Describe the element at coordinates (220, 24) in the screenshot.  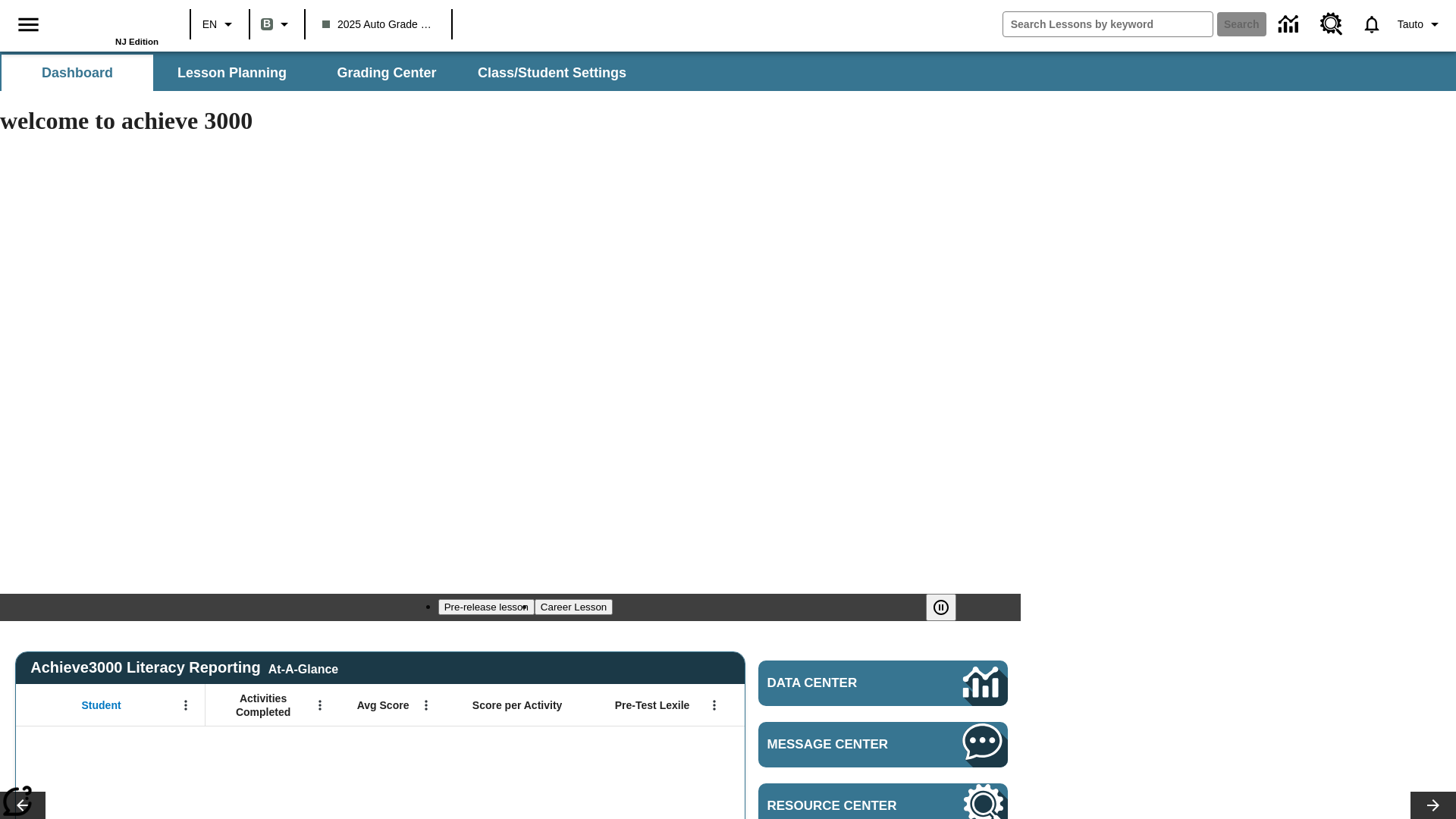
I see `button: Language: EN, Select a language` at that location.